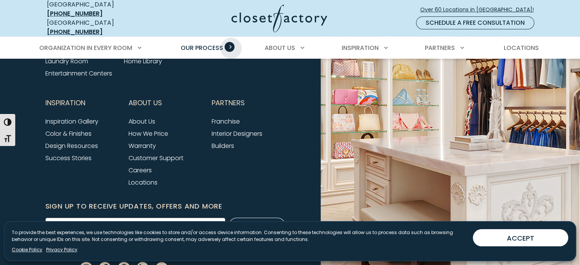 Image resolution: width=580 pixels, height=265 pixels. Describe the element at coordinates (62, 250) in the screenshot. I see `a: Privacy Policy` at that location.